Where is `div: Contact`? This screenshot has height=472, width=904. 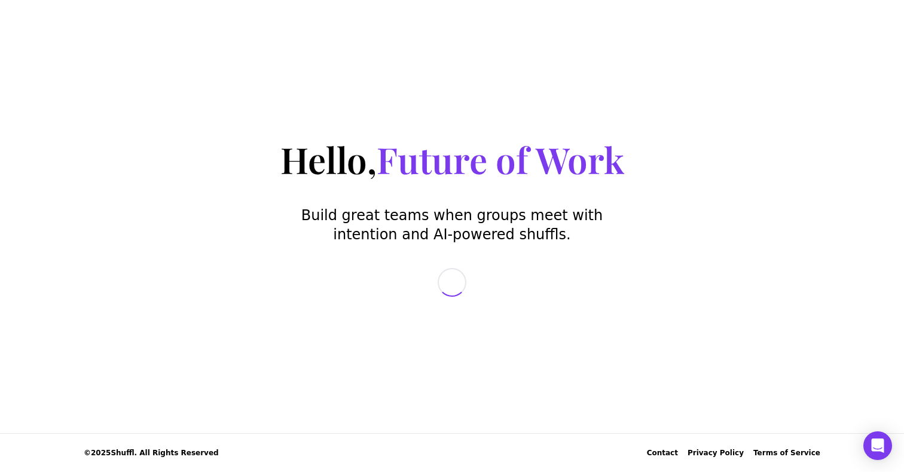 div: Contact is located at coordinates (663, 453).